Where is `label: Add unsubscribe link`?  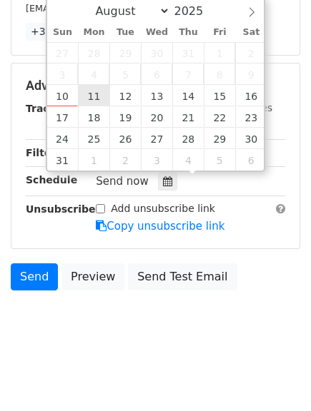 label: Add unsubscribe link is located at coordinates (163, 209).